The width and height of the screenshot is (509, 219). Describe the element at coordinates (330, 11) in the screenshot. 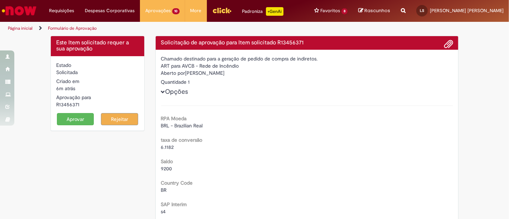

I see `span: Favoritos` at that location.